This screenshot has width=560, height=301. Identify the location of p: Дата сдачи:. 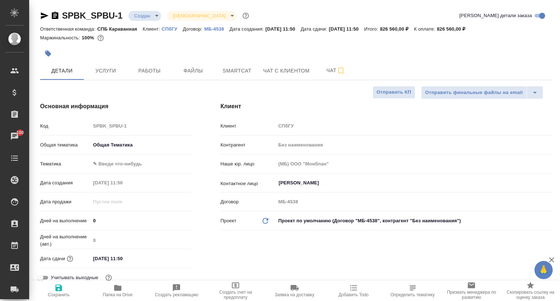
(315, 29).